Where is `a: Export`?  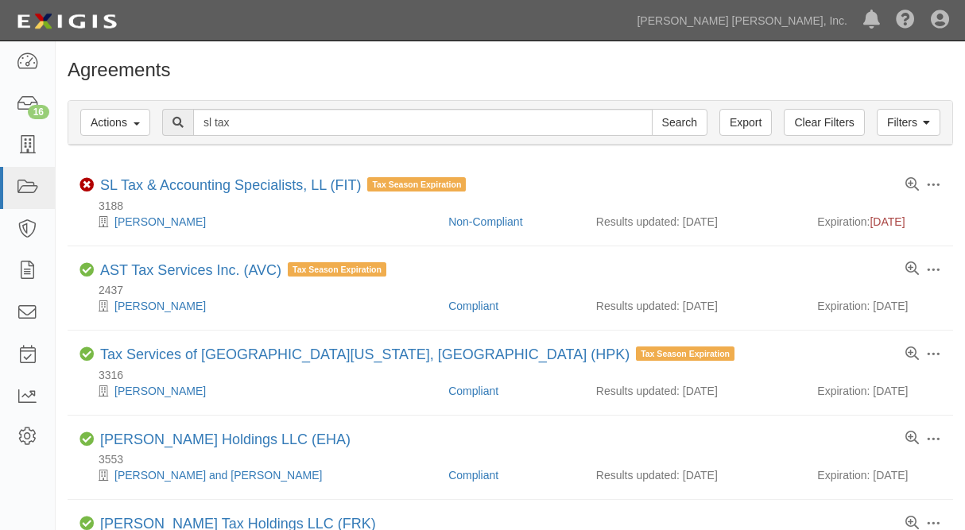
a: Export is located at coordinates (745, 122).